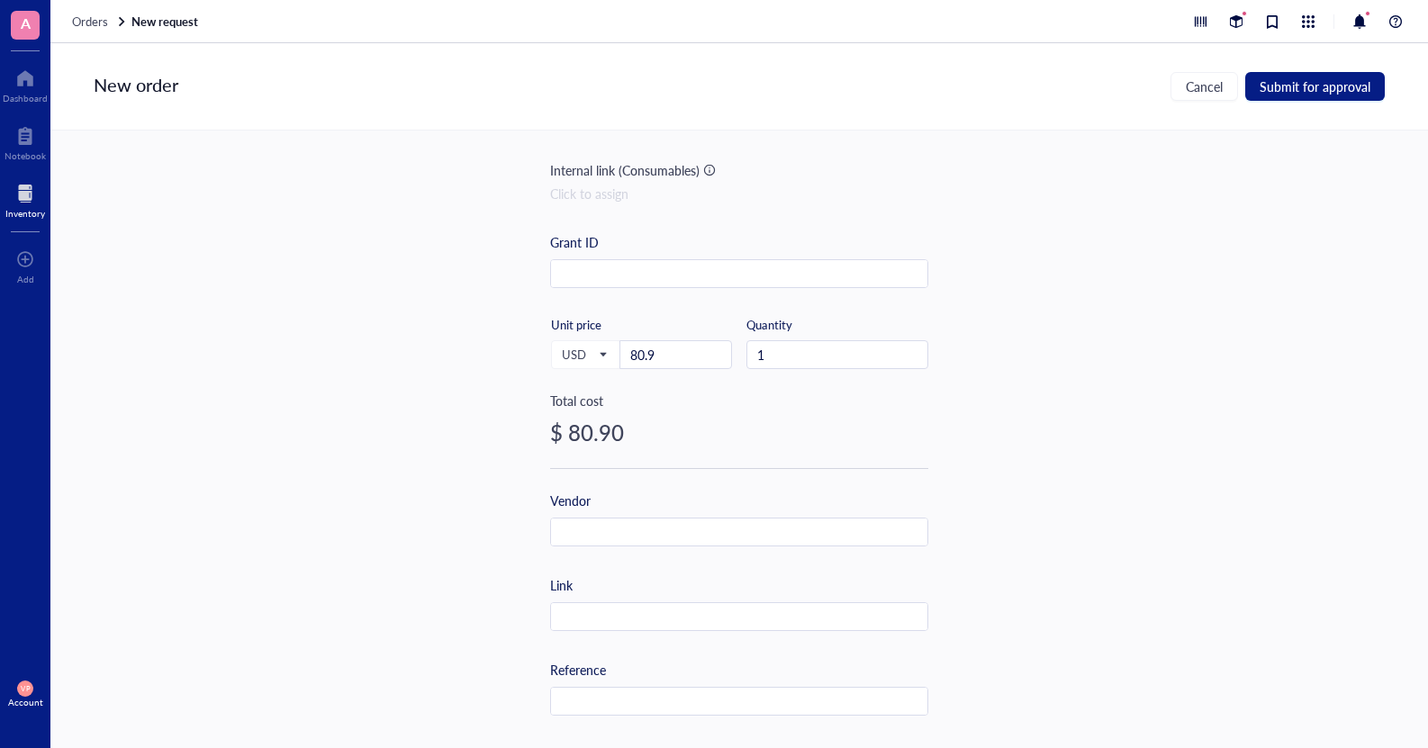 The height and width of the screenshot is (748, 1428). I want to click on div: Dashboard, so click(25, 98).